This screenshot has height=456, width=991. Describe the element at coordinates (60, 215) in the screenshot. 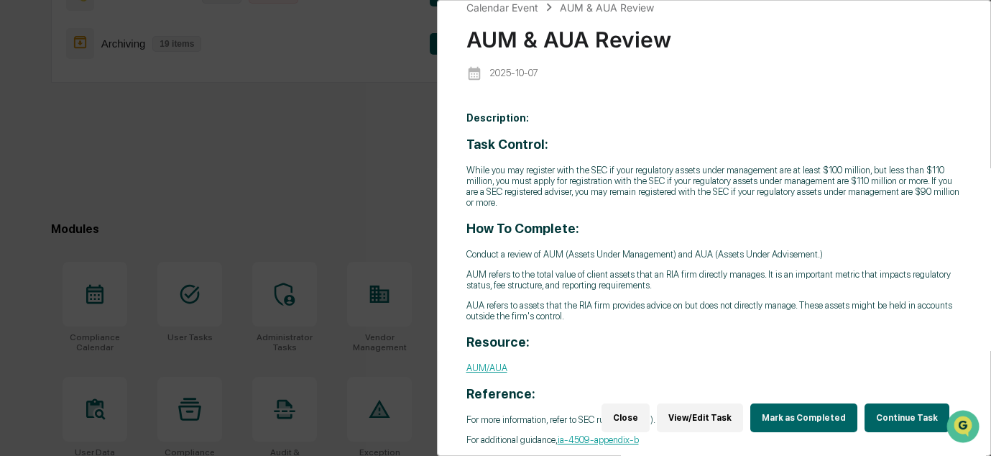

I see `span: Data Lookup` at that location.